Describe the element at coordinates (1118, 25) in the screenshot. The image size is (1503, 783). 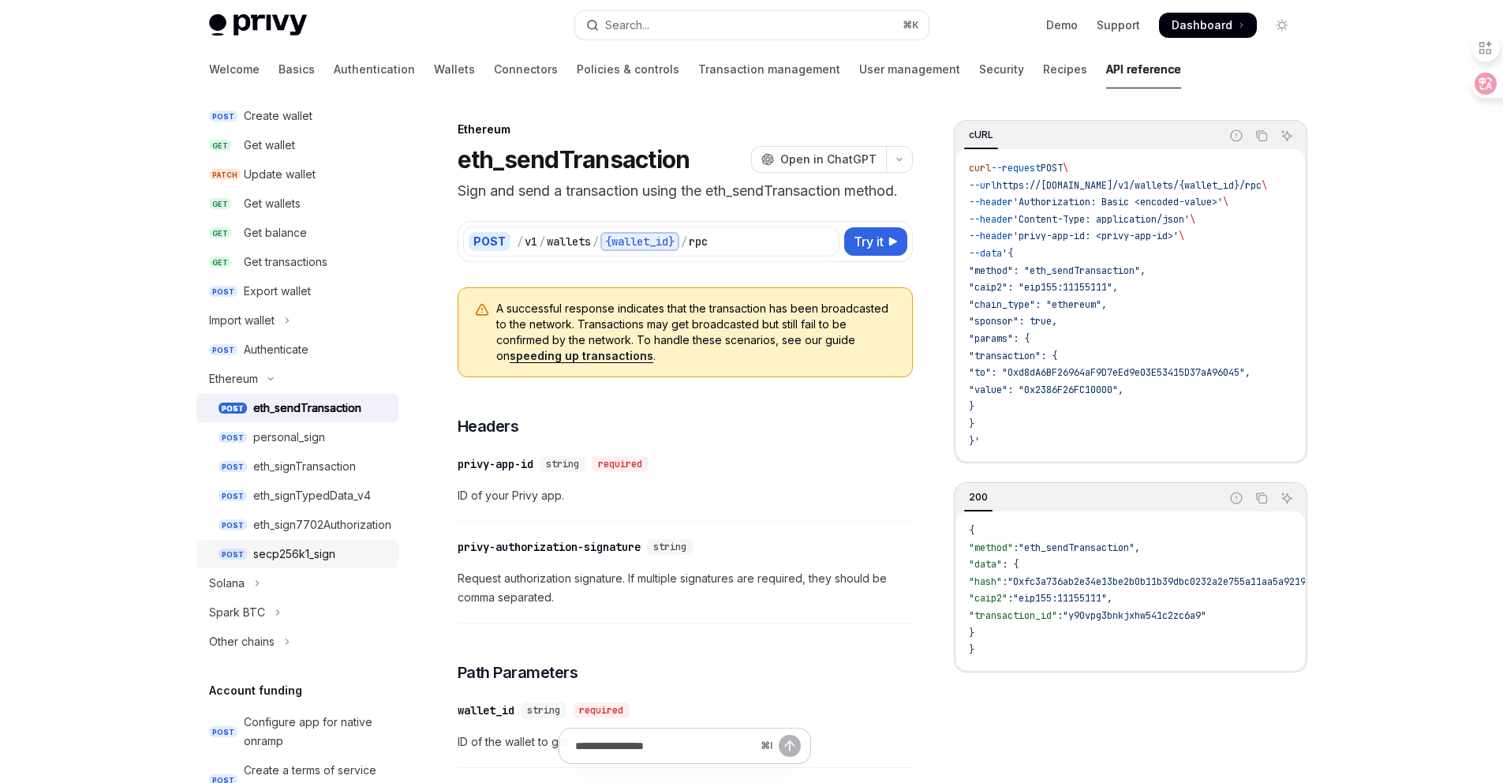
I see `a: Support` at that location.